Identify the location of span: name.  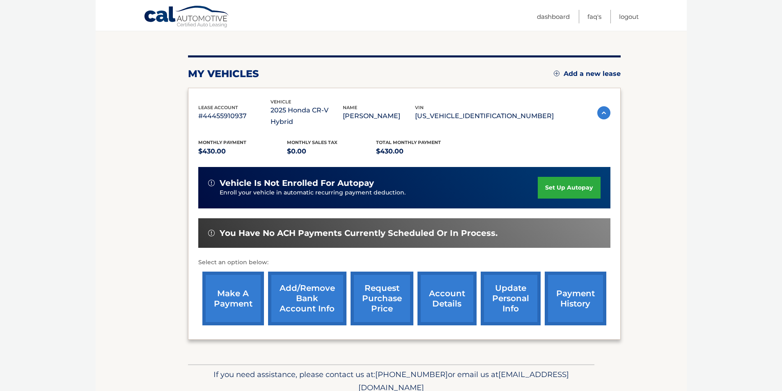
(350, 108).